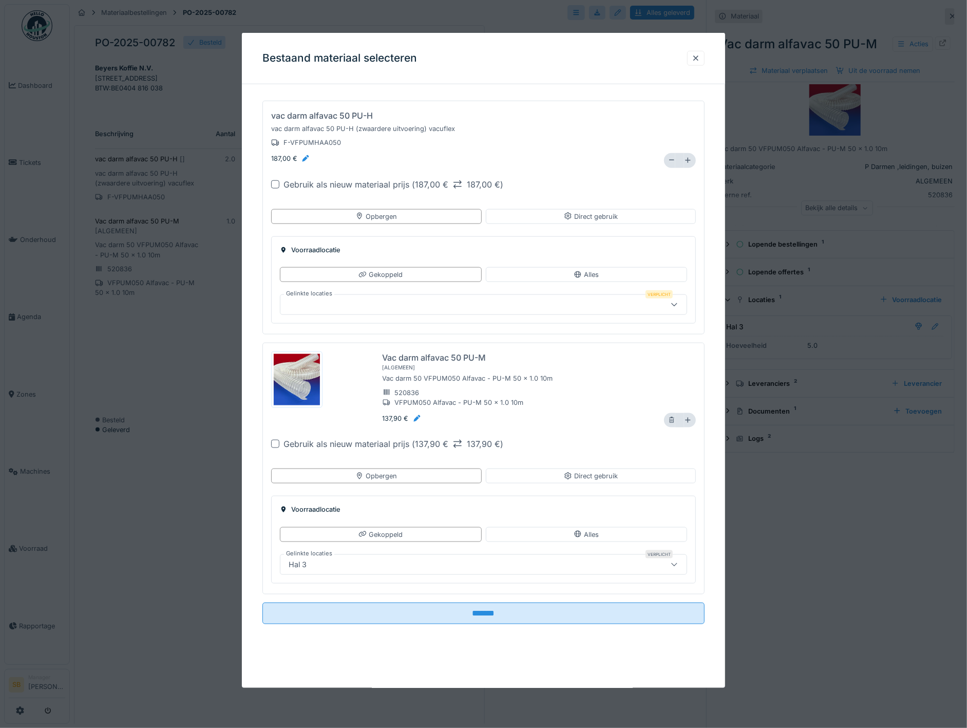 This screenshot has width=967, height=728. I want to click on div: Vac darm alfavac 50 PU-M, so click(434, 357).